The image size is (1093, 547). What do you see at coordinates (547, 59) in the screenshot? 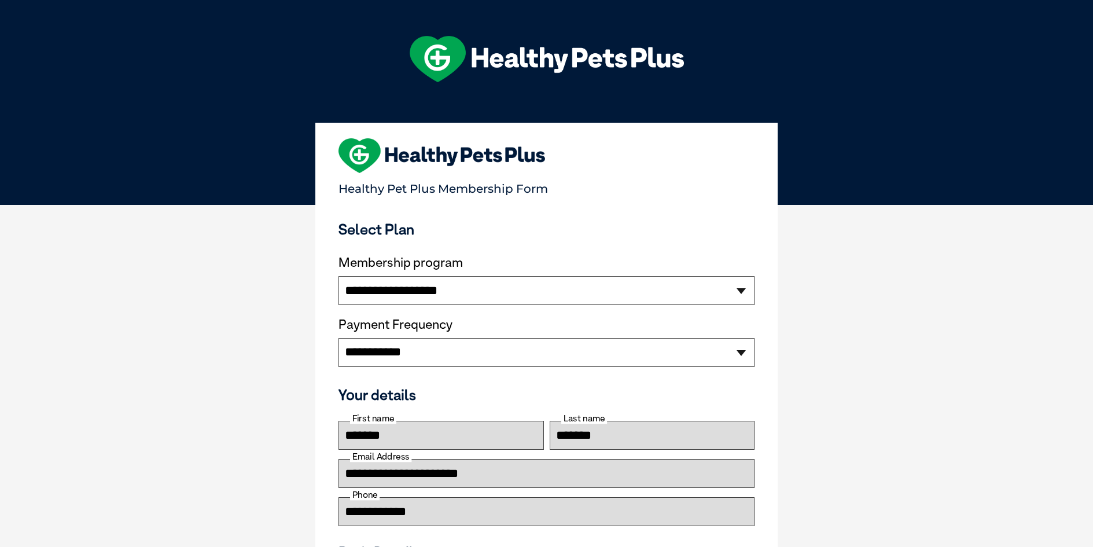
I see `img: hpp-logo-landscape-green-white.png` at bounding box center [547, 59].